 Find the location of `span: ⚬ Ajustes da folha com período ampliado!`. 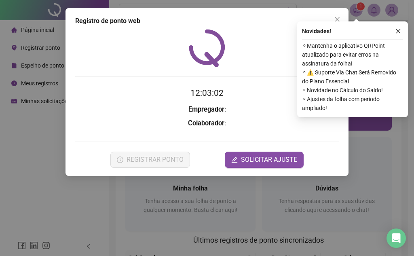

span: ⚬ Ajustes da folha com período ampliado! is located at coordinates (352, 103).